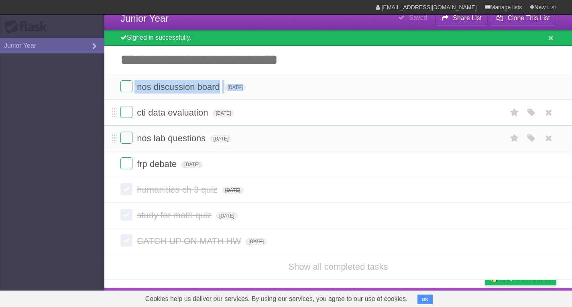 The height and width of the screenshot is (307, 572). Describe the element at coordinates (425, 300) in the screenshot. I see `button: OK` at that location.